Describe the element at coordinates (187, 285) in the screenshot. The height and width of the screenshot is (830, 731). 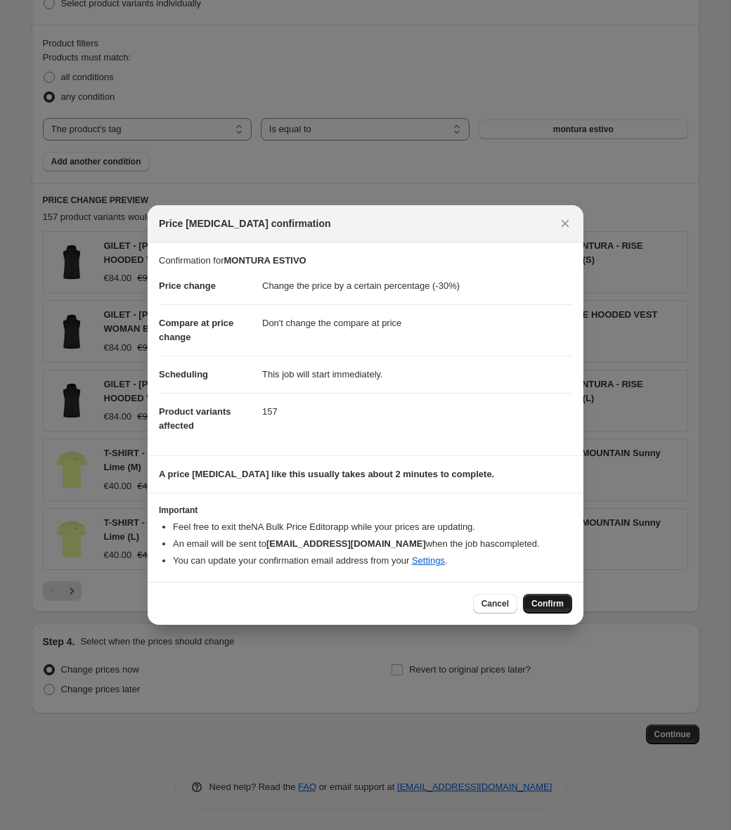
I see `span: Price change` at that location.